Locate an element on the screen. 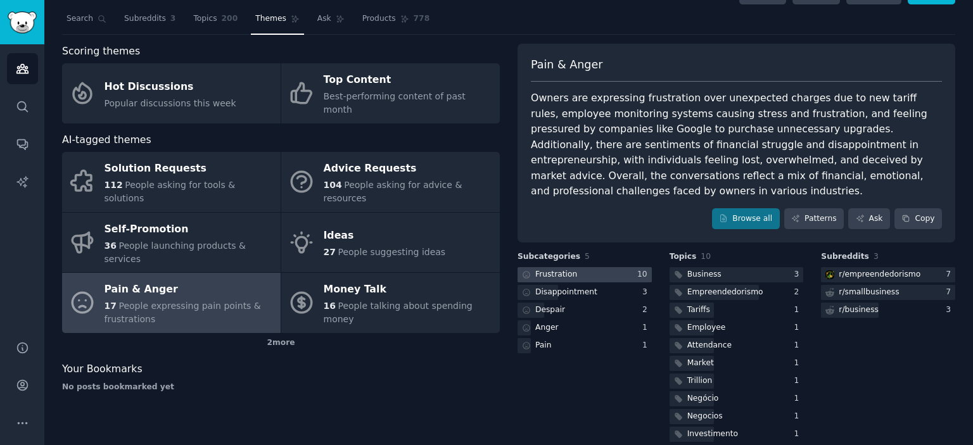  div: Owners are expressing frustration over unexpected charges due to new tariff rules, employee monit... is located at coordinates (736, 145).